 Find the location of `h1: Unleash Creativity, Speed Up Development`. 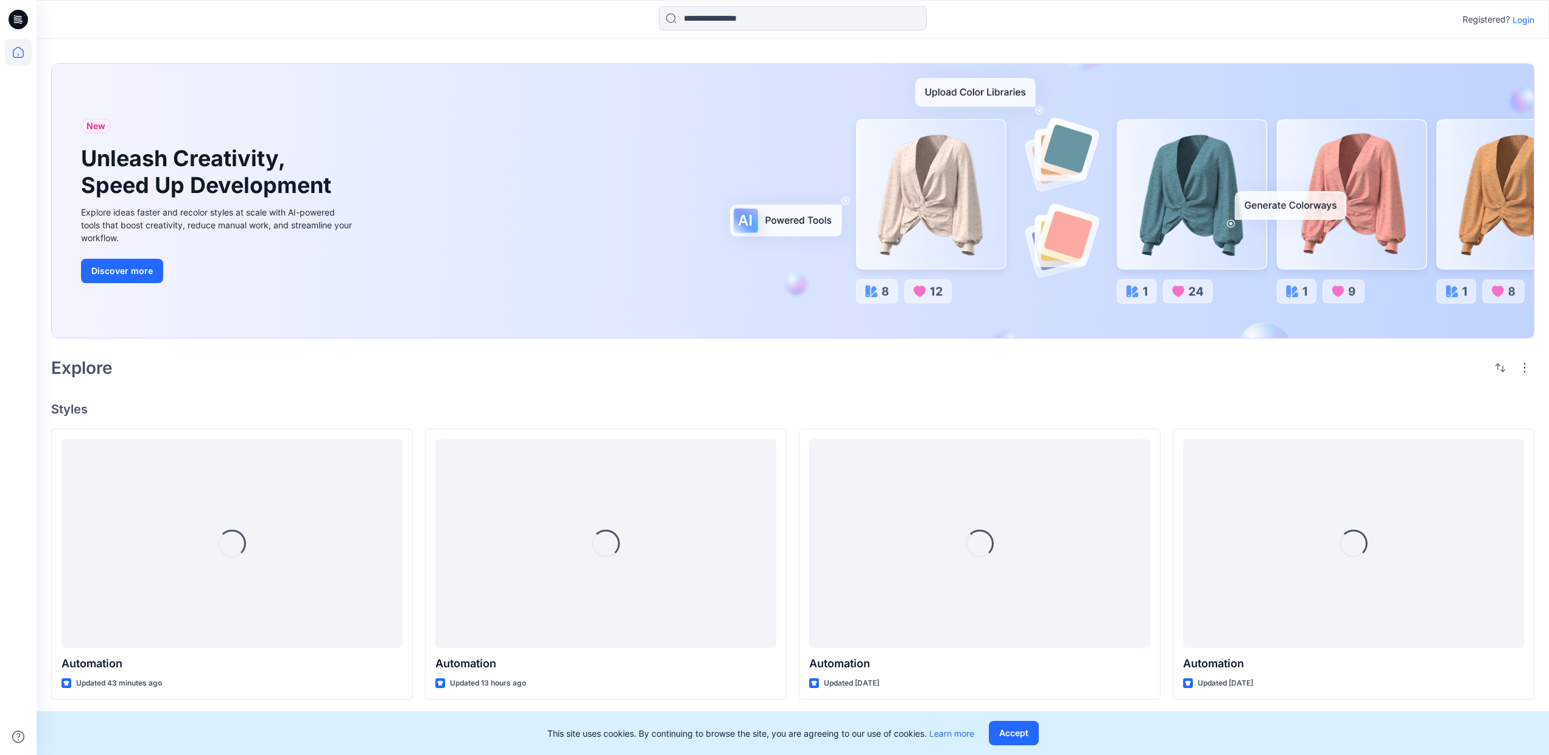

h1: Unleash Creativity, Speed Up Development is located at coordinates (209, 172).